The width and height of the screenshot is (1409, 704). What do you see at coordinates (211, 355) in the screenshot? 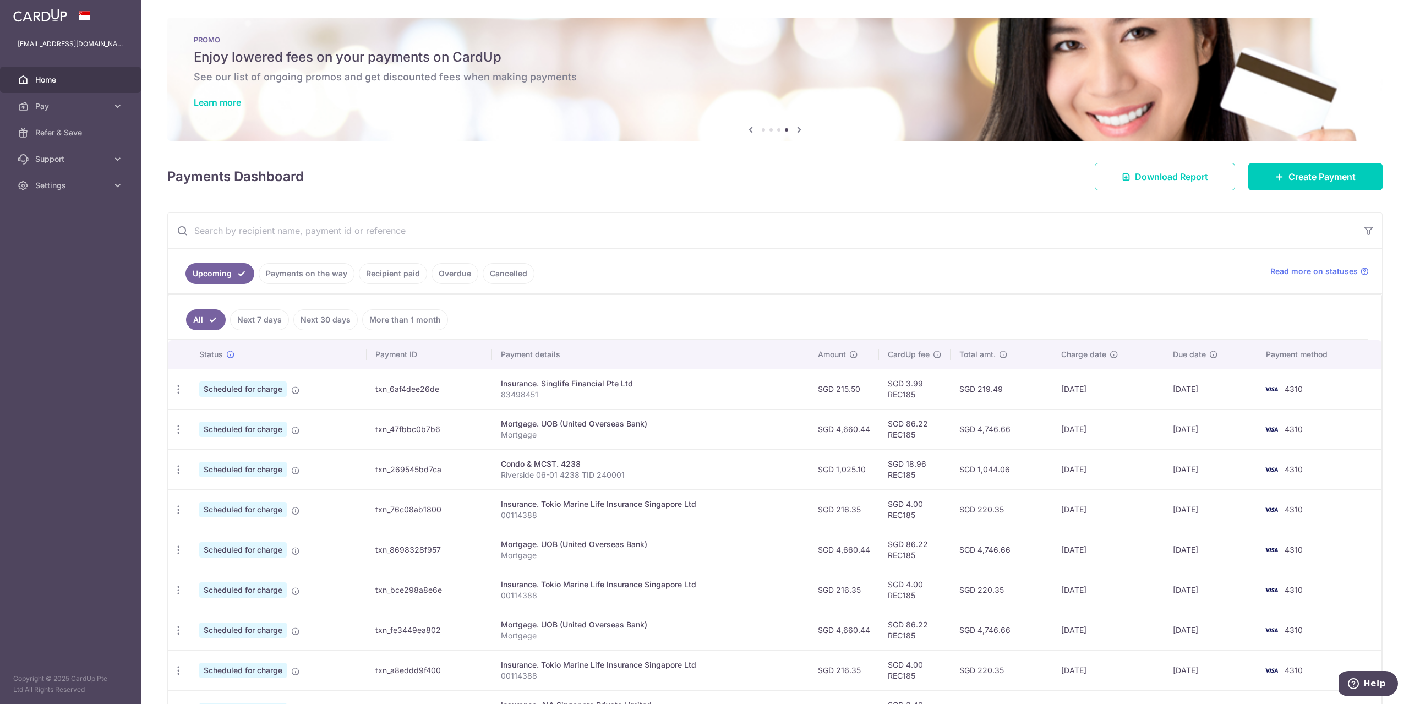
I see `span: Status` at bounding box center [211, 355].